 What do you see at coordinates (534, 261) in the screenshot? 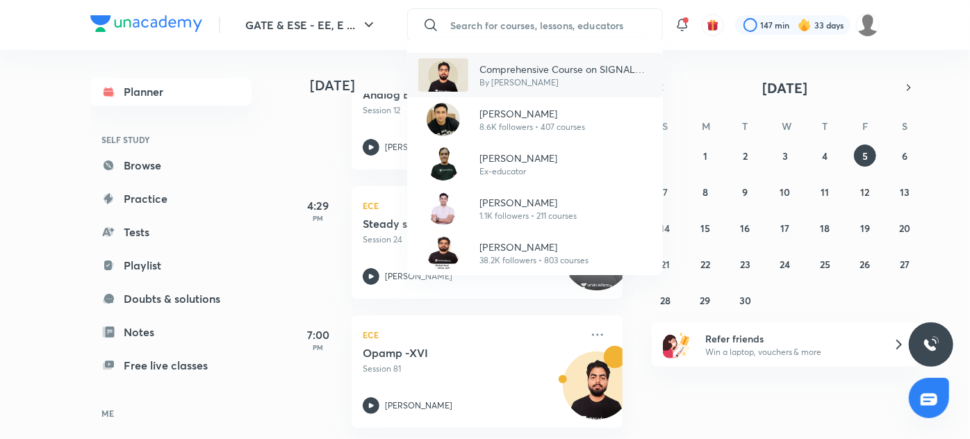
I see `p: 38.2K followers • 803 courses` at bounding box center [534, 261].